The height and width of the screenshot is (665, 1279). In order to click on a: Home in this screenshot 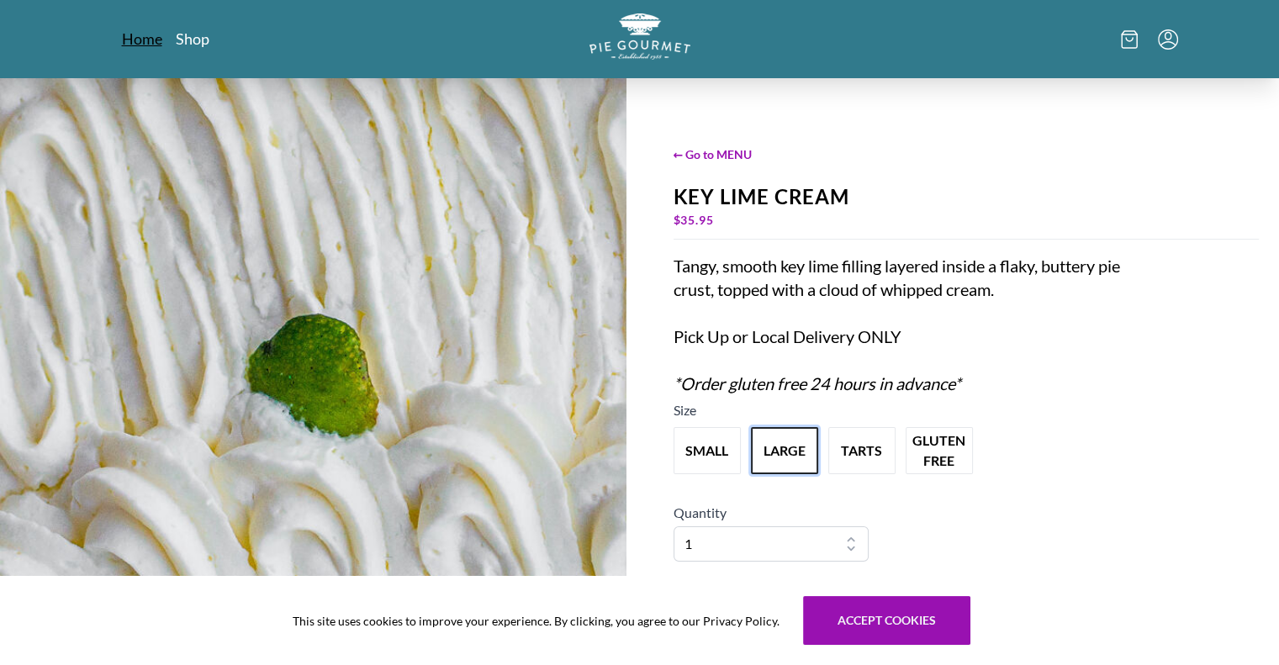, I will do `click(142, 39)`.